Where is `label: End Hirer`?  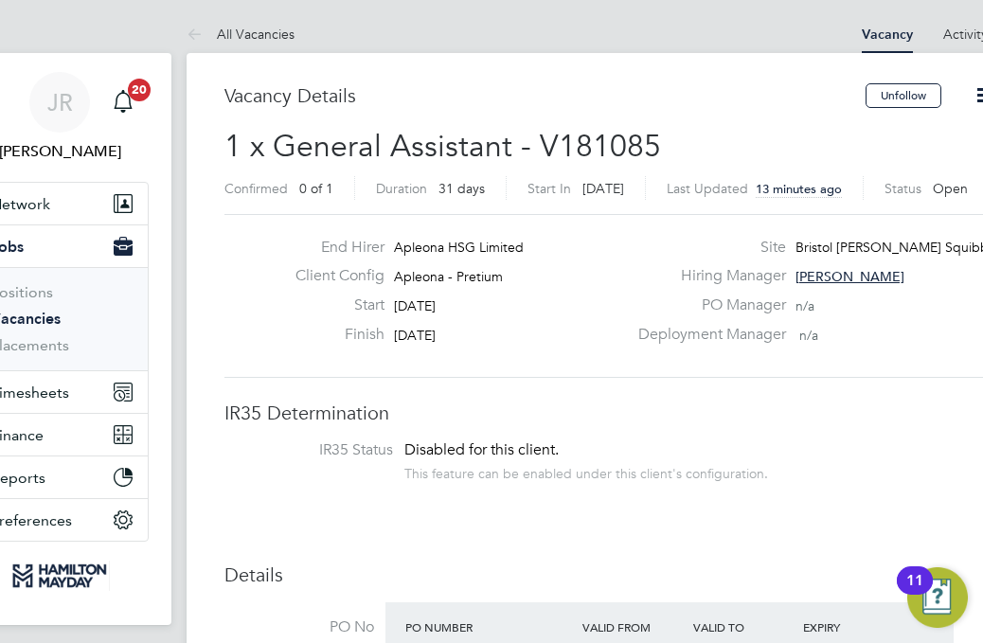 label: End Hirer is located at coordinates (332, 247).